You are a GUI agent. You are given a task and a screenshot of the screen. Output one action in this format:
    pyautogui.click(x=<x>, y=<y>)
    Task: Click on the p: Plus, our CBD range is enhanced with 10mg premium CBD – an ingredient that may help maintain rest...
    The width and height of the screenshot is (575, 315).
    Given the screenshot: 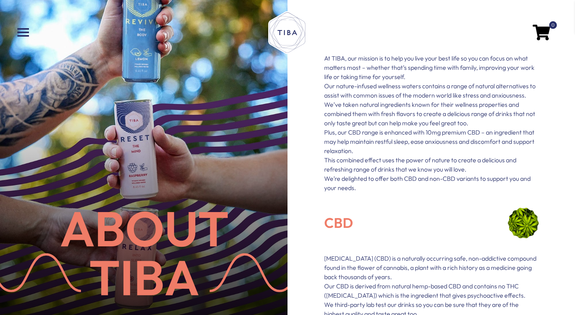 What is the action you would take?
    pyautogui.click(x=432, y=142)
    